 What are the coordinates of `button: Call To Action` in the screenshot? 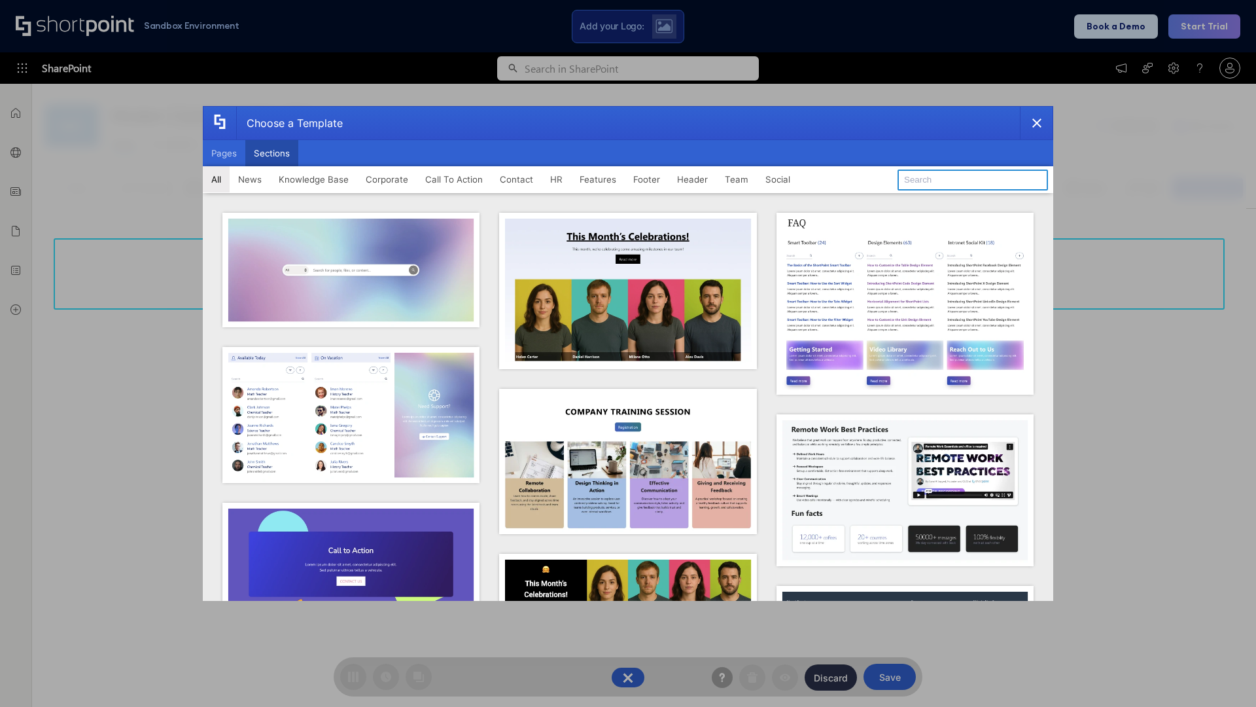 It's located at (454, 179).